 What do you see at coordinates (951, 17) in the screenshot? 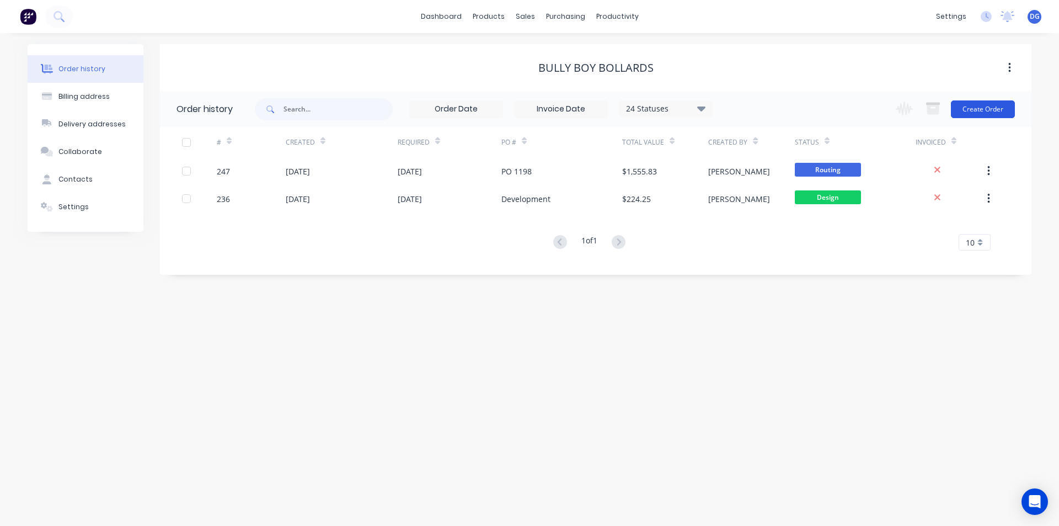
I see `div: settings` at bounding box center [951, 17].